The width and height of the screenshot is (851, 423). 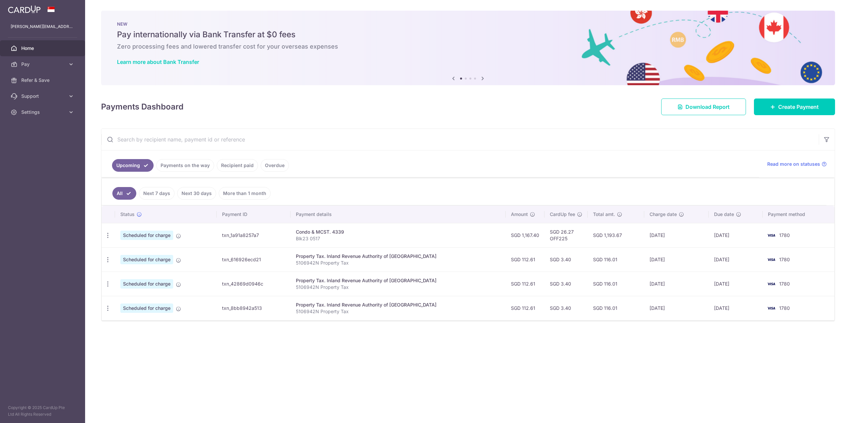 What do you see at coordinates (460, 139) in the screenshot?
I see `input: Search by recipient name, payment id or reference` at bounding box center [460, 139].